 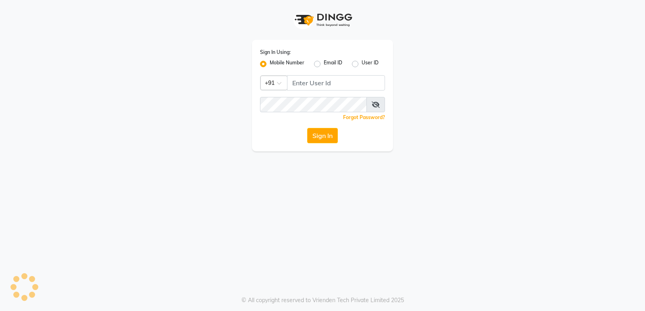 I want to click on label: Email ID, so click(x=333, y=64).